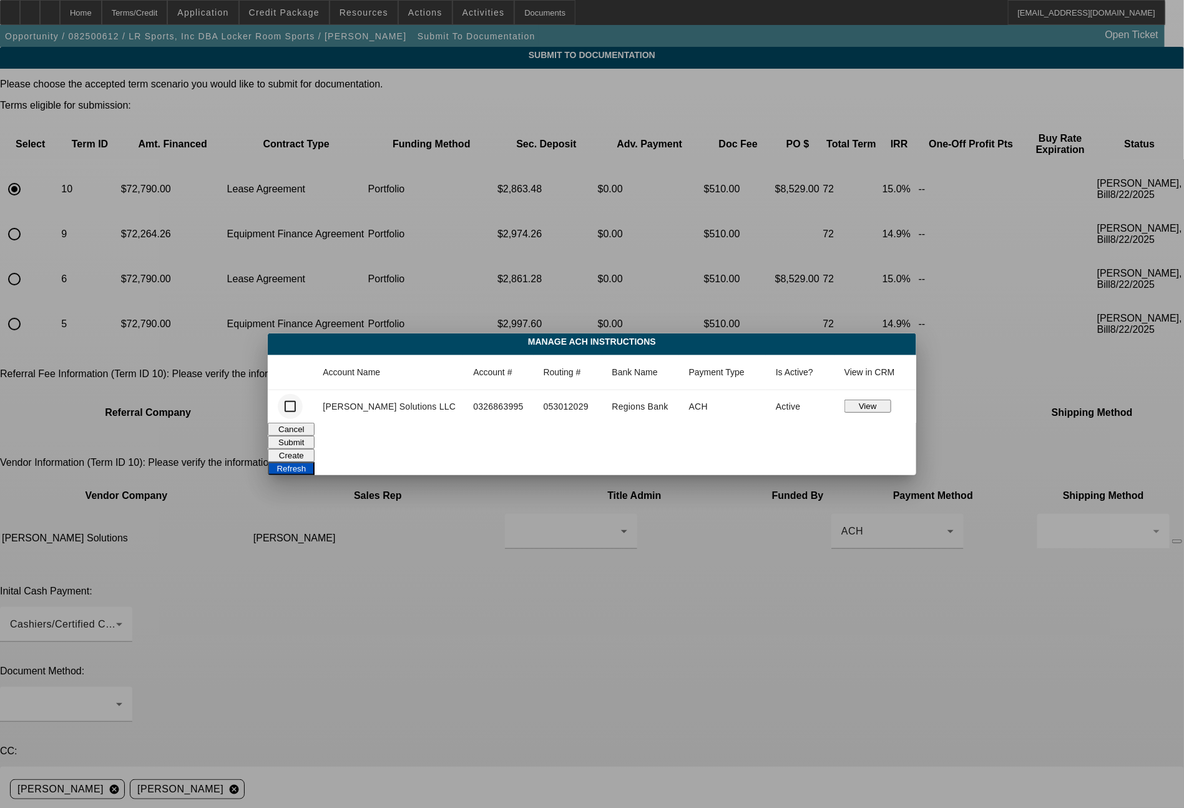 The height and width of the screenshot is (808, 1184). What do you see at coordinates (800, 406) in the screenshot?
I see `td: Active` at bounding box center [800, 406].